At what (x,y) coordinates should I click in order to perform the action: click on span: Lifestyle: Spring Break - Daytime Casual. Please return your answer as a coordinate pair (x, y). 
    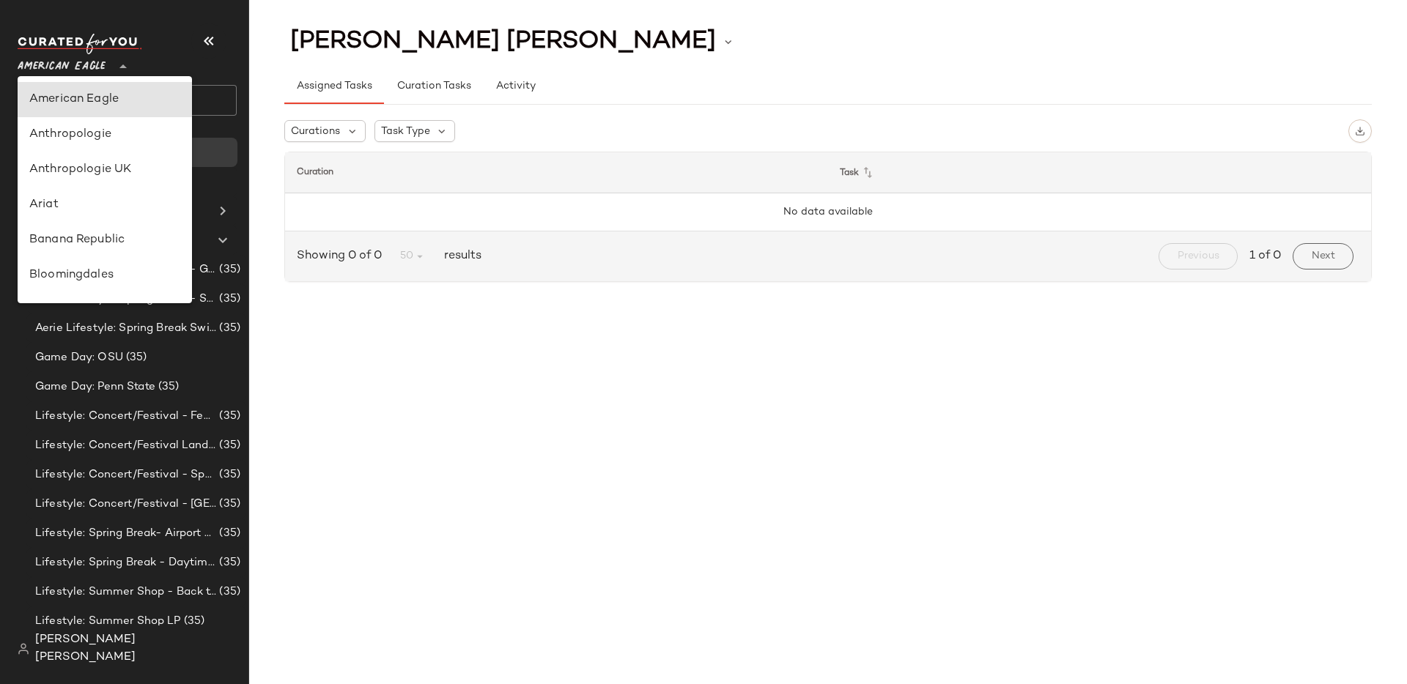
    Looking at the image, I should click on (125, 563).